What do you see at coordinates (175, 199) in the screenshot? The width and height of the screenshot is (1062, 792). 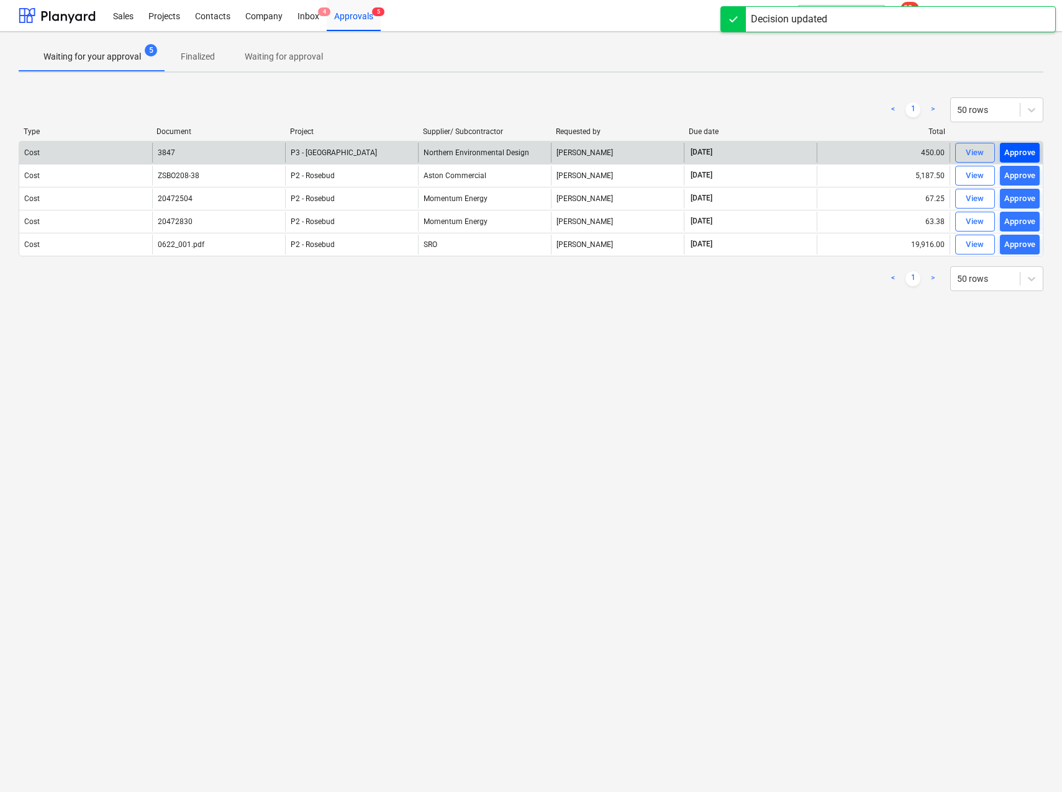 I see `div: 20472504` at bounding box center [175, 199].